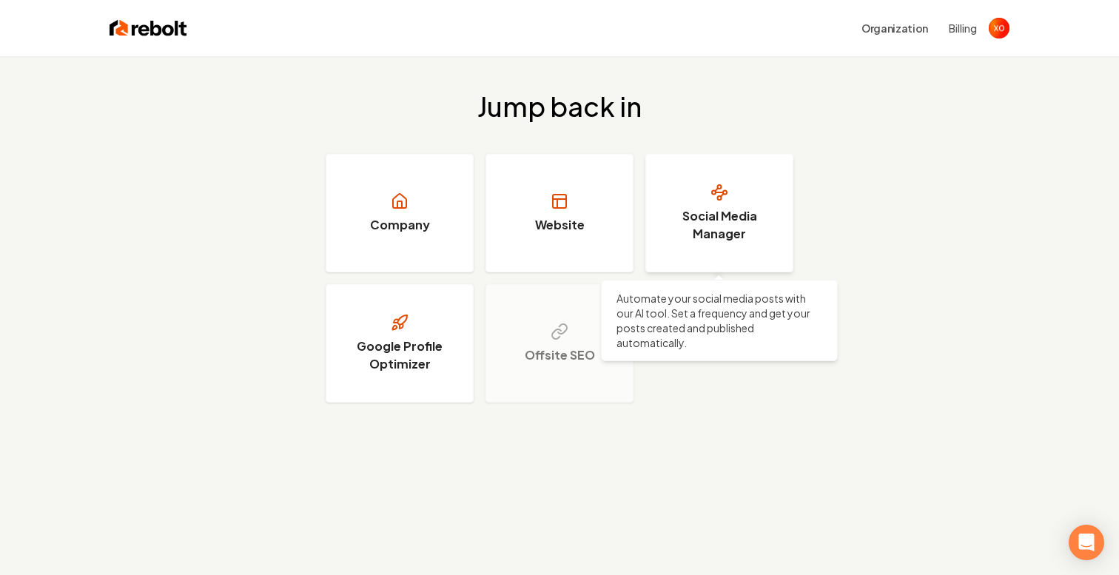 The width and height of the screenshot is (1119, 575). I want to click on a: Company, so click(400, 213).